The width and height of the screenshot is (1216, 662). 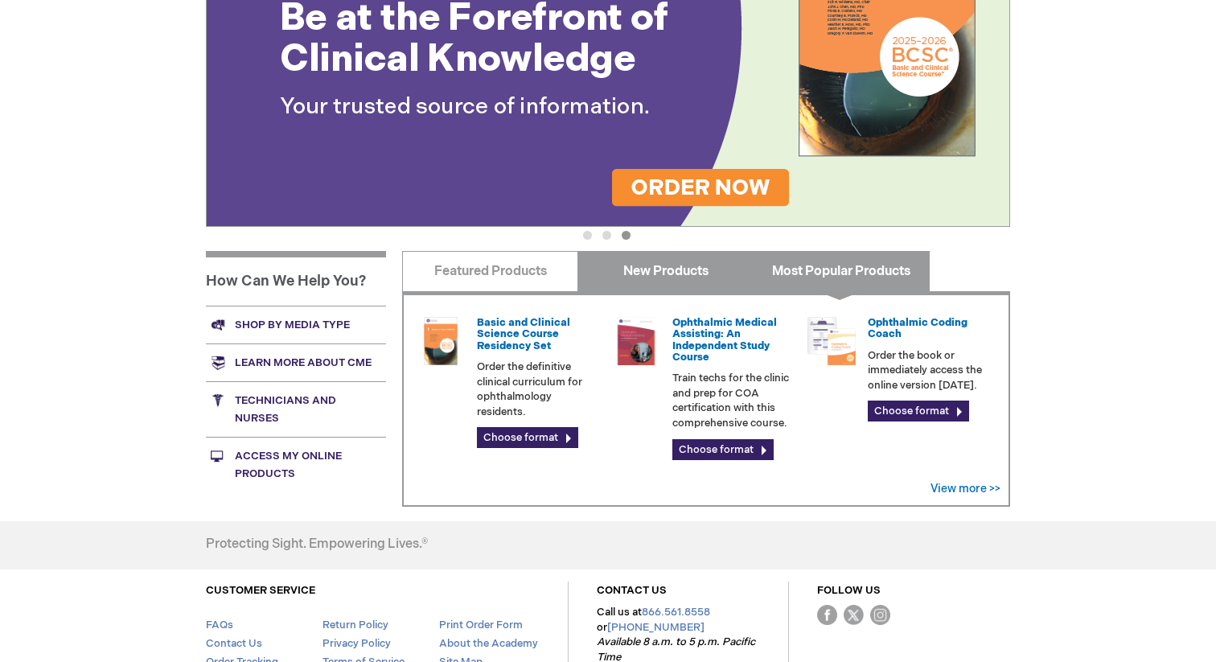 What do you see at coordinates (665, 271) in the screenshot?
I see `a: New Products` at bounding box center [665, 271].